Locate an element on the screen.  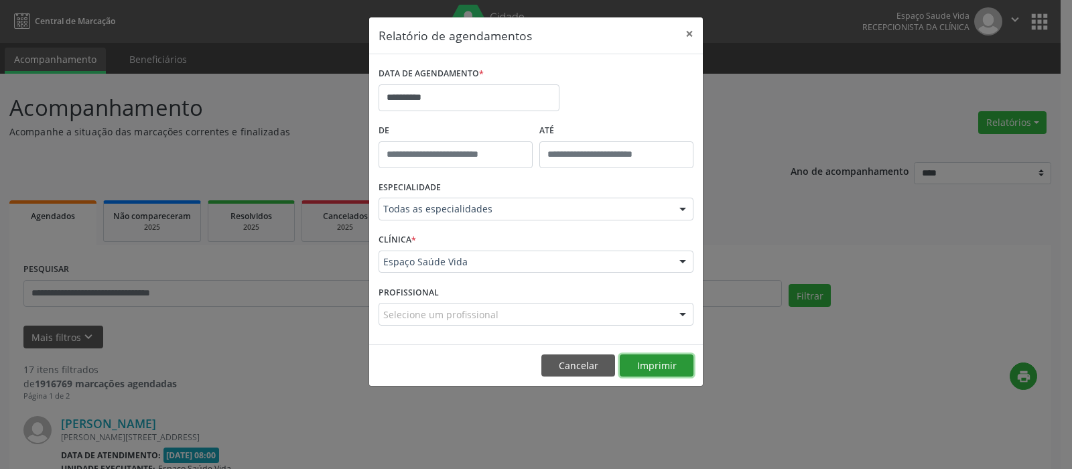
button: Cancelar is located at coordinates (578, 366).